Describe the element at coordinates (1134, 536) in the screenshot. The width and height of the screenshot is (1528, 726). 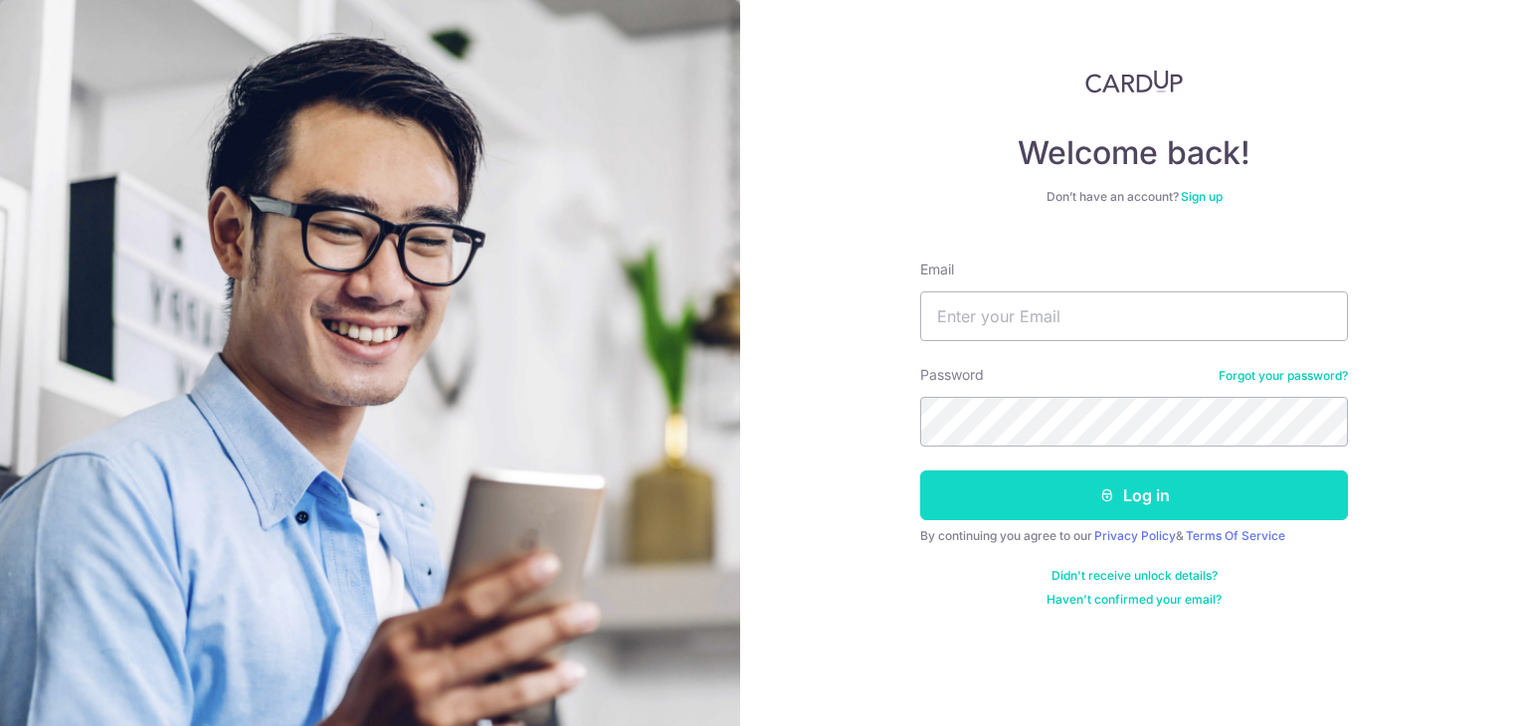
I see `div: By continuing you agree to our &` at that location.